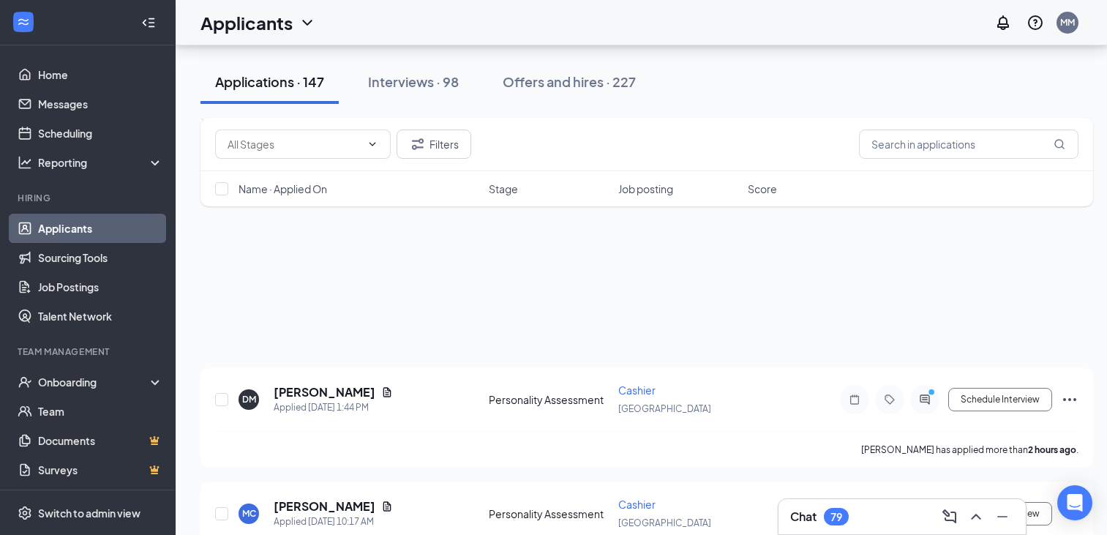 Image resolution: width=1107 pixels, height=535 pixels. I want to click on svg: ComposeMessage, so click(950, 517).